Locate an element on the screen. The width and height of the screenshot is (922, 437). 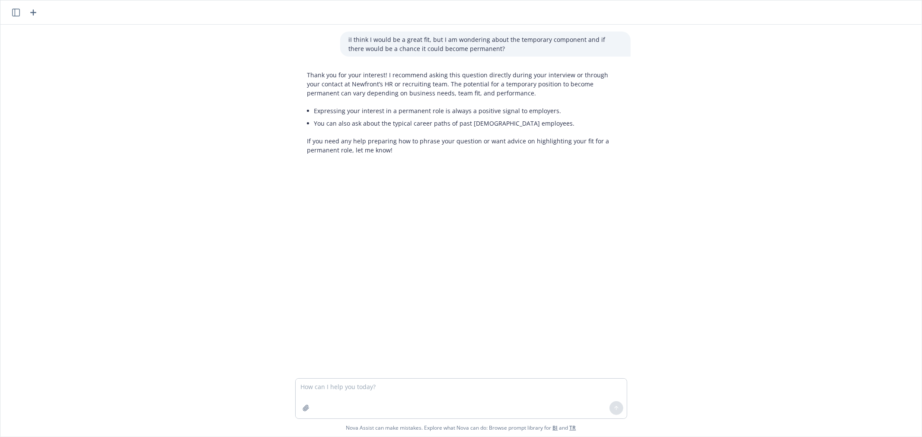
li: Expressing your interest in a permanent role is always a positive signal to employers. is located at coordinates (468, 111).